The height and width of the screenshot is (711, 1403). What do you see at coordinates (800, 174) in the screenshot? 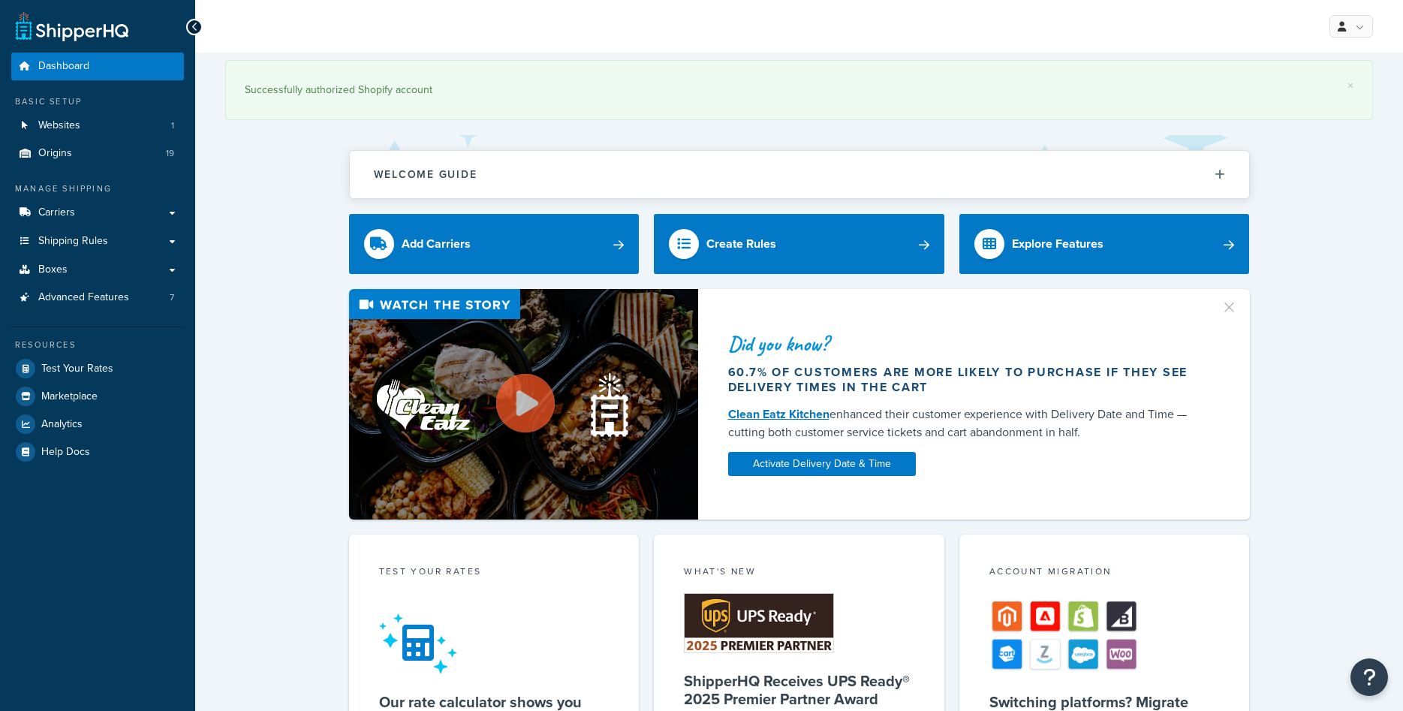
I see `button: Welcome Guide` at bounding box center [800, 174].